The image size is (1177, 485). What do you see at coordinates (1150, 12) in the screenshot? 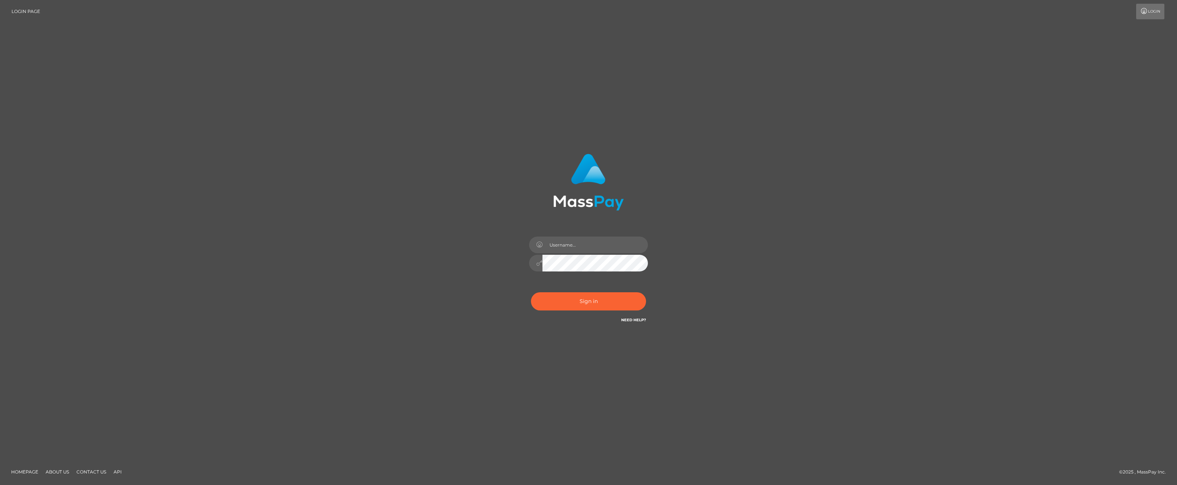
I see `a: Login` at bounding box center [1150, 12].